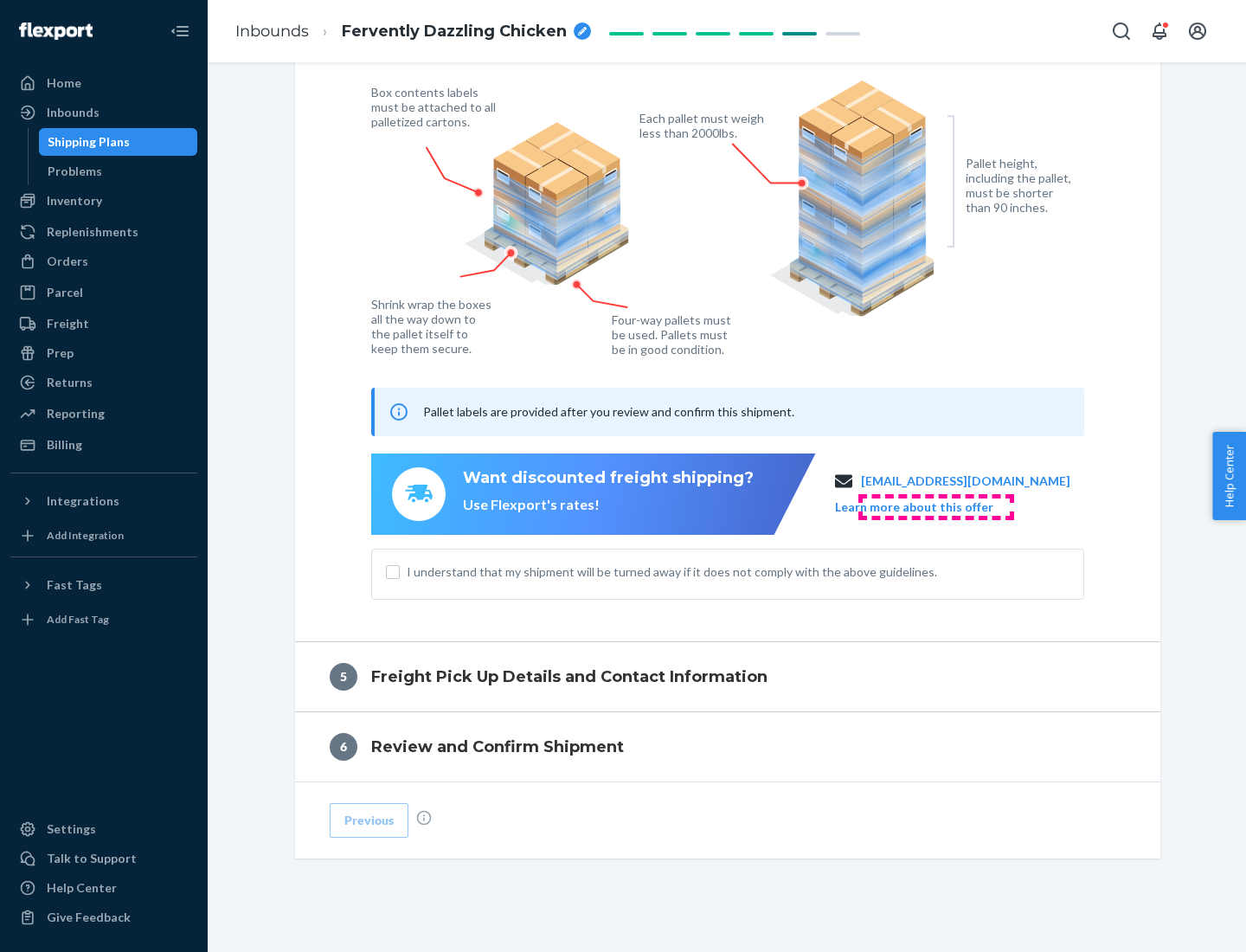 The image size is (1246, 952). I want to click on button: Integrations, so click(104, 501).